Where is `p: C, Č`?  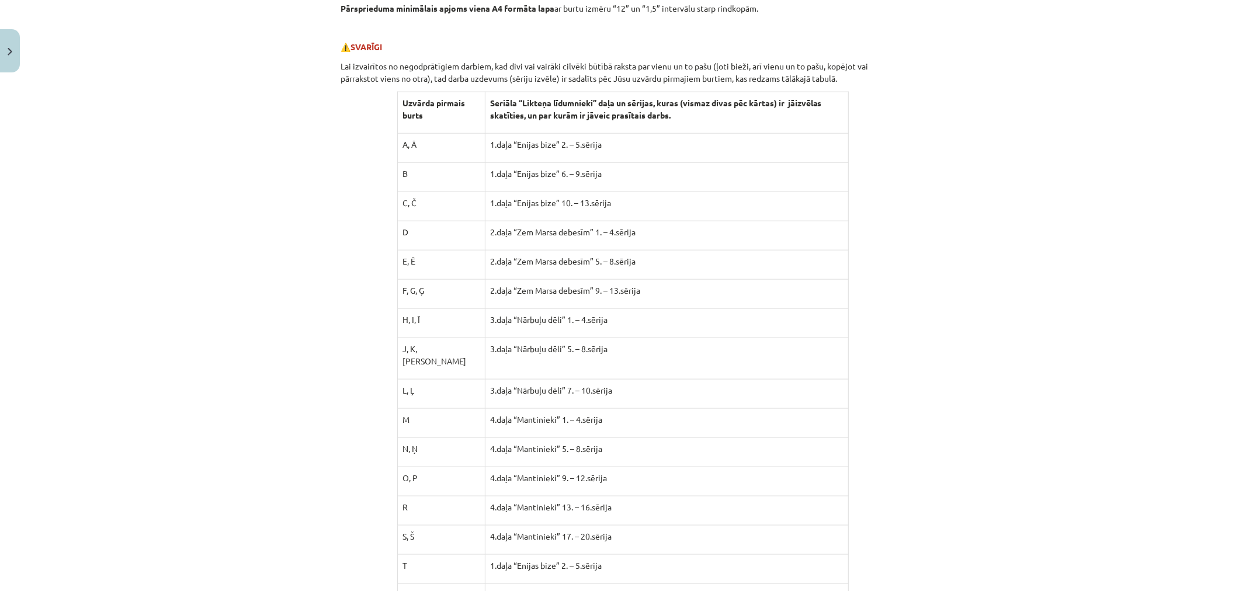
p: C, Č is located at coordinates (441, 203).